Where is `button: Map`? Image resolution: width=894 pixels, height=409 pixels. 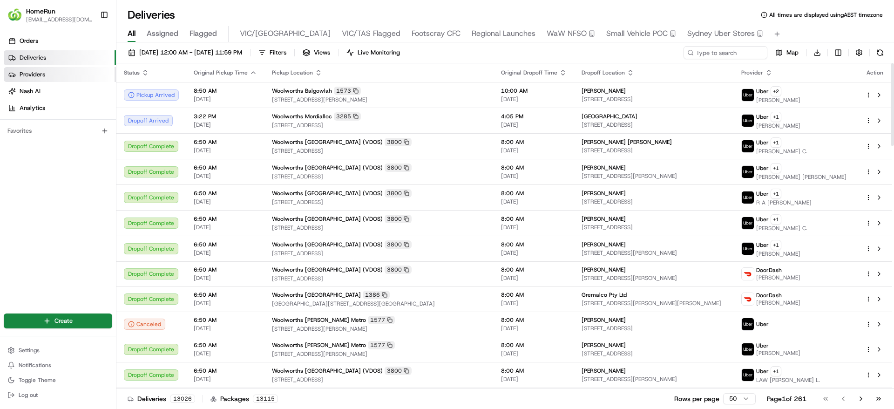
button: Map is located at coordinates (787, 53).